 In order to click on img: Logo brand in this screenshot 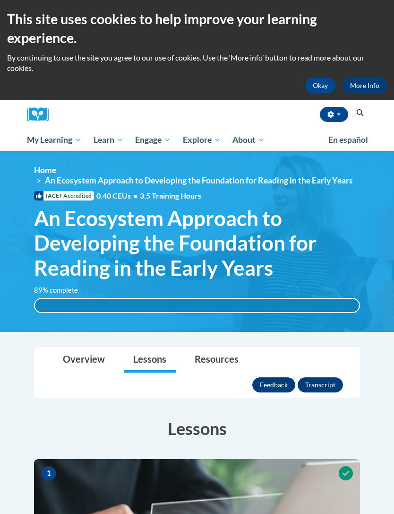, I will do `click(41, 114)`.